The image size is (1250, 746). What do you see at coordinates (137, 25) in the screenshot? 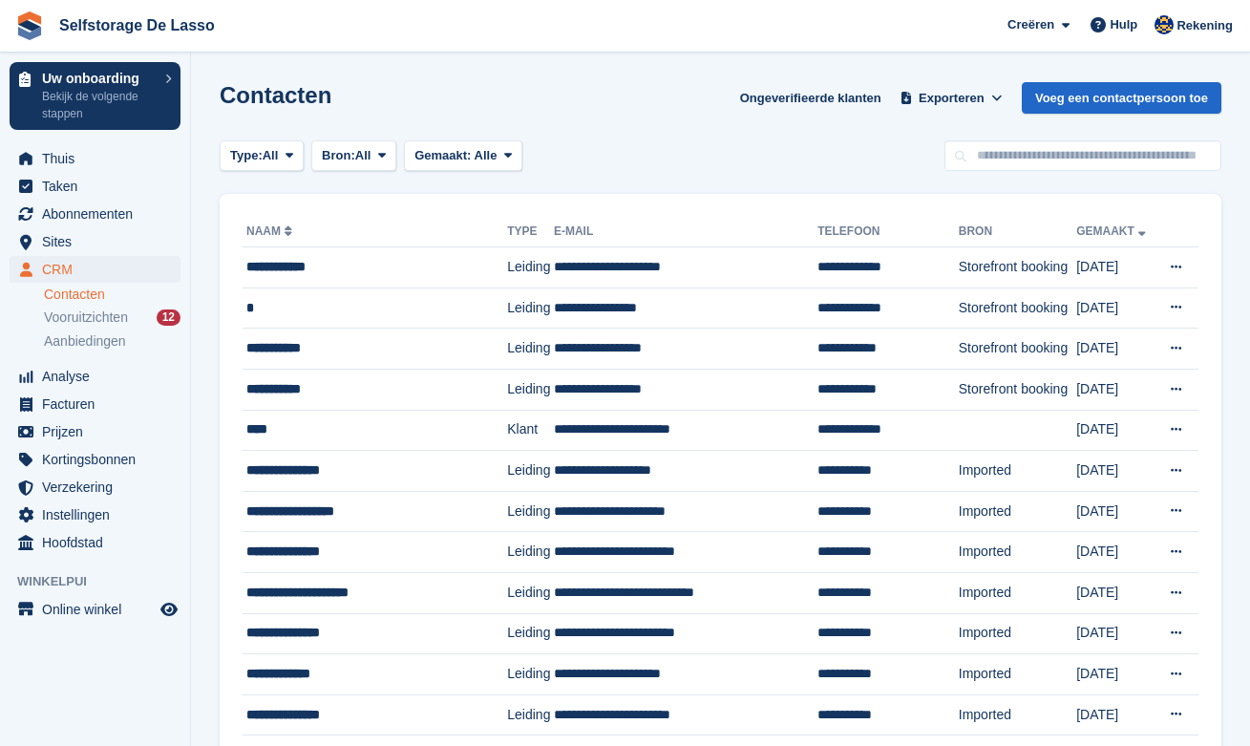
I see `a: Selfstorage De Lasso` at bounding box center [137, 25].